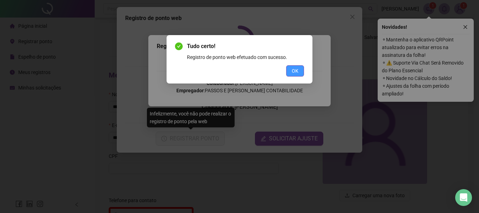 The image size is (479, 213). I want to click on div: Registro de ponto web efetuado com sucesso., so click(246, 57).